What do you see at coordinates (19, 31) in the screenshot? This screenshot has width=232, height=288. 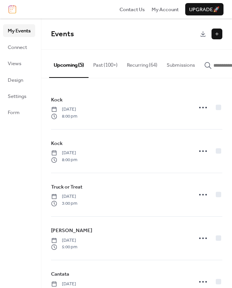 I see `span: My Events` at bounding box center [19, 31].